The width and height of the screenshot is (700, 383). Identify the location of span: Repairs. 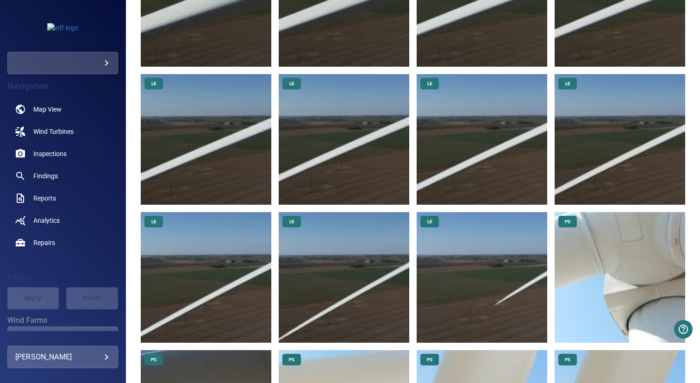
(44, 243).